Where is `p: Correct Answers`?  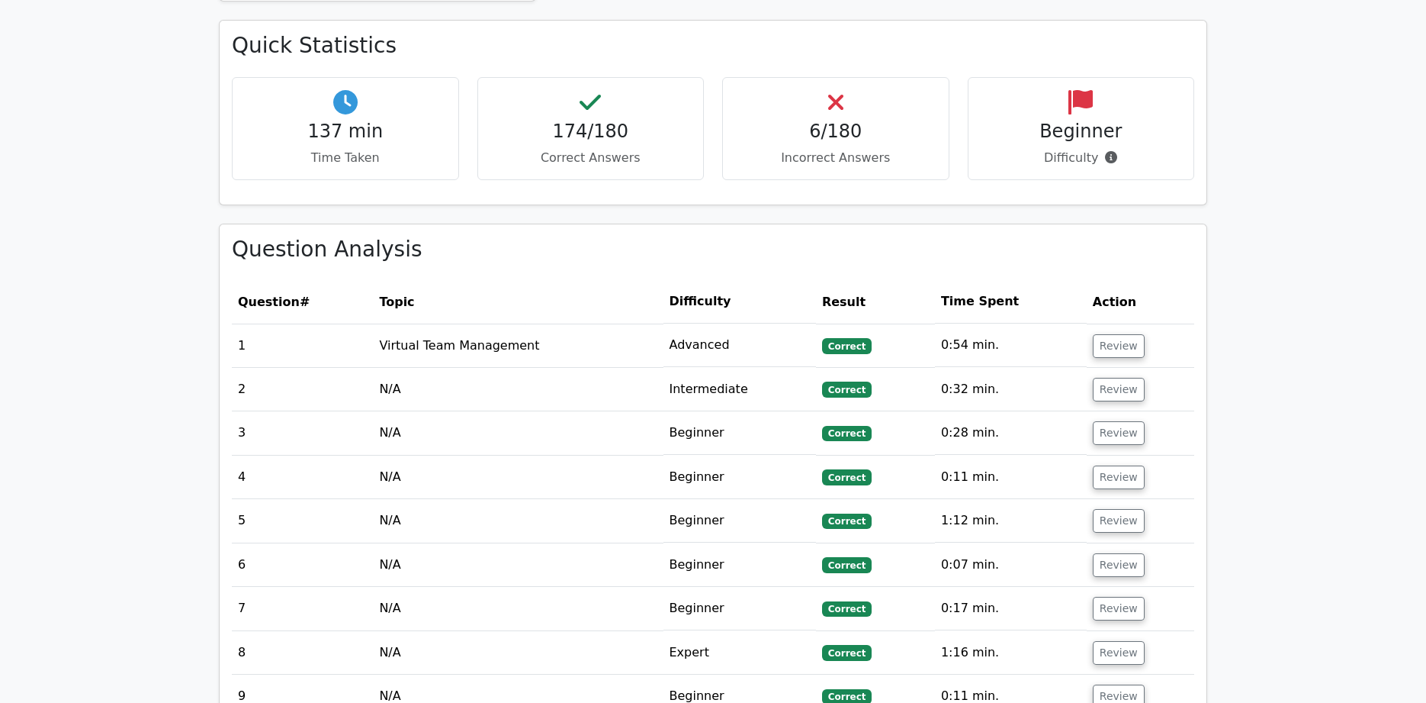 p: Correct Answers is located at coordinates (591, 158).